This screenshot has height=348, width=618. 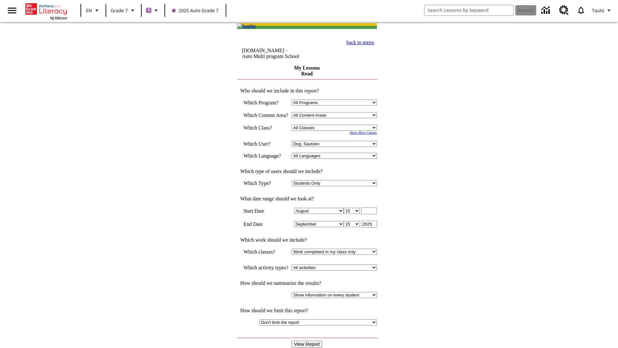 I want to click on td: Which type of users should we include?, so click(x=307, y=171).